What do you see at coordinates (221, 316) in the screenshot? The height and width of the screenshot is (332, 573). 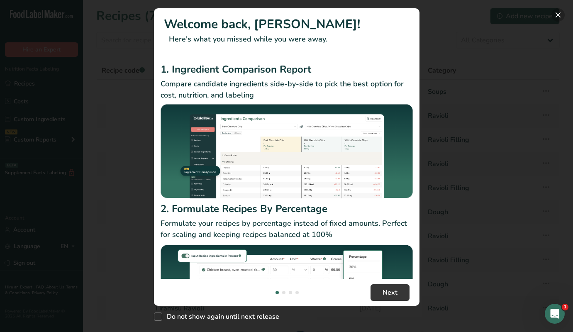 I see `span: Do not show again until next release` at bounding box center [221, 316].